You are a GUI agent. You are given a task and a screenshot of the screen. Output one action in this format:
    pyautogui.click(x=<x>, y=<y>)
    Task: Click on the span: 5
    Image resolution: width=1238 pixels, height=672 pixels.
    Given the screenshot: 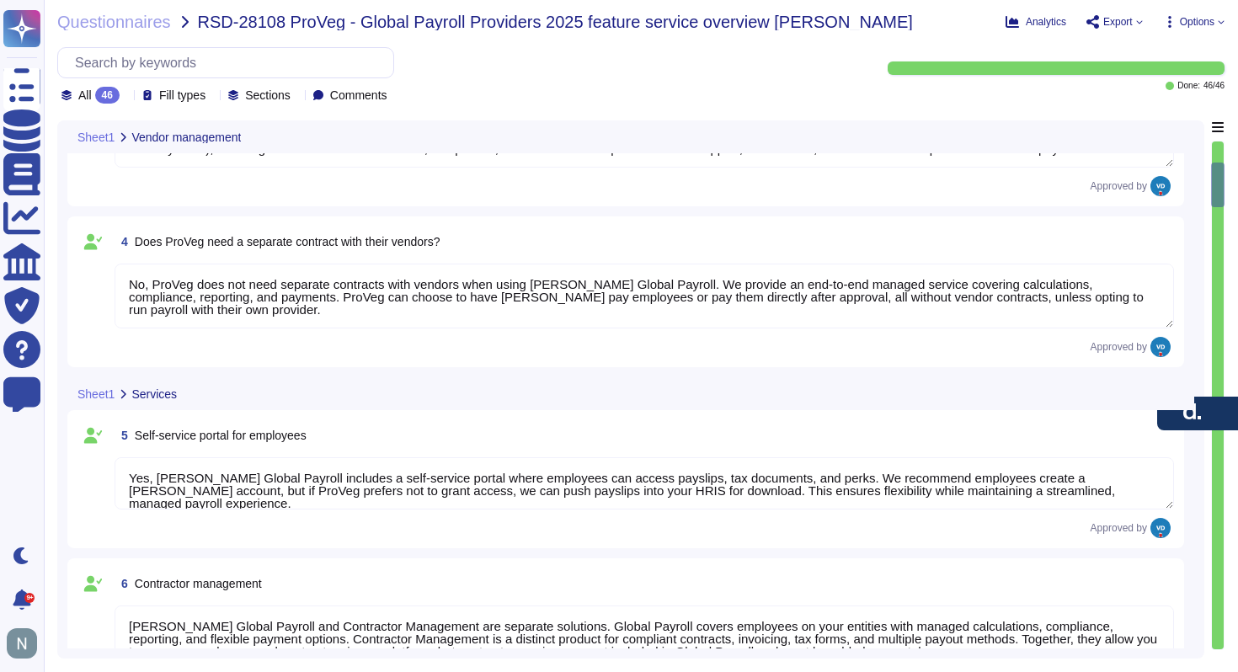 What is the action you would take?
    pyautogui.click(x=121, y=435)
    